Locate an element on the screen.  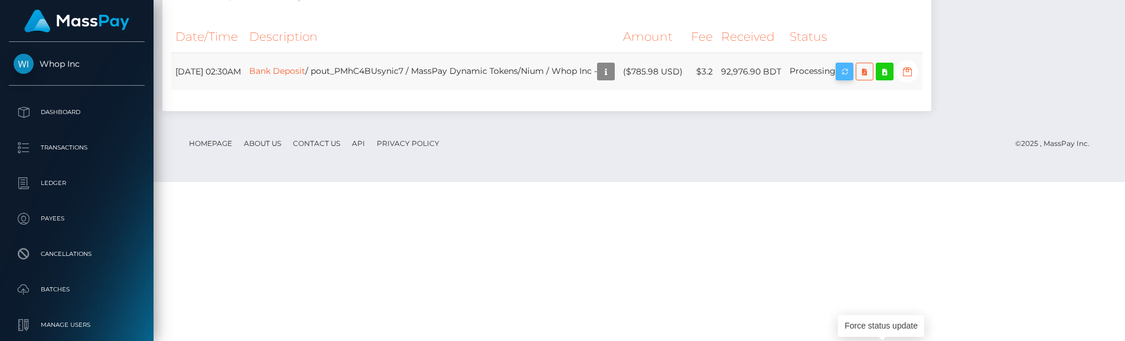
a: About Us is located at coordinates (262, 143).